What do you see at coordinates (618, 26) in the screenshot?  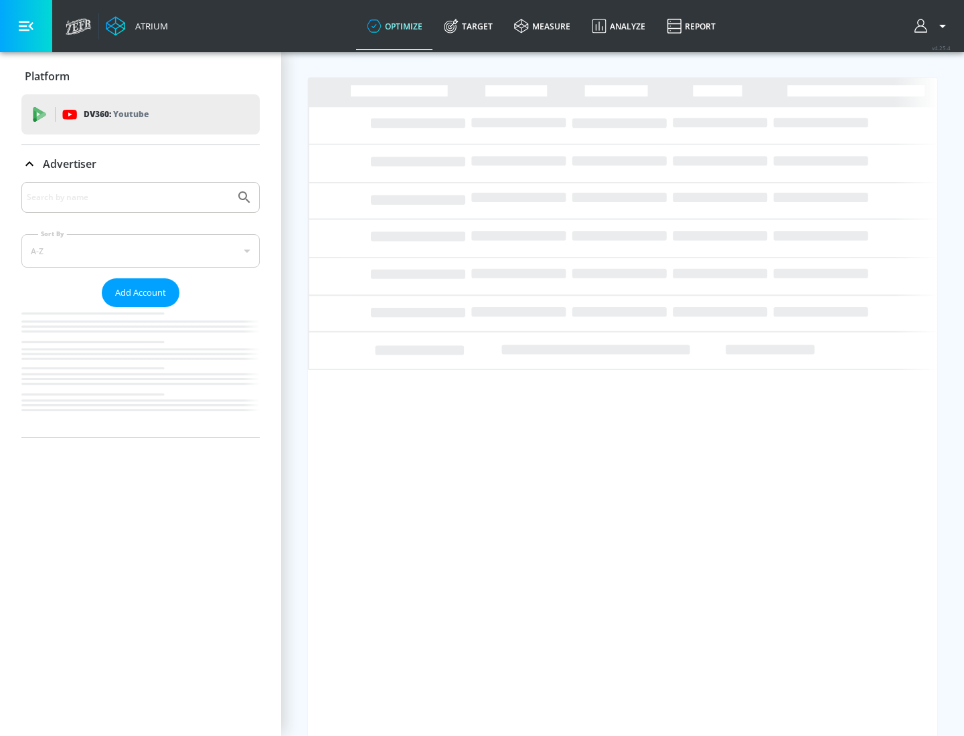 I see `a: Analyze` at bounding box center [618, 26].